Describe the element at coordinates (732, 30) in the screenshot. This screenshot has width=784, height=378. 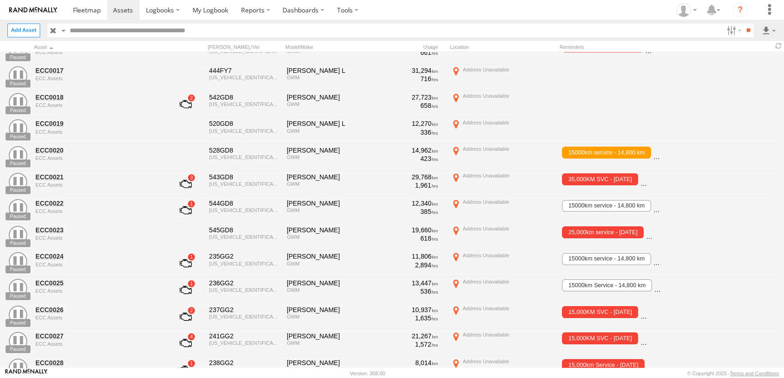
I see `label: Search Filter Options` at that location.